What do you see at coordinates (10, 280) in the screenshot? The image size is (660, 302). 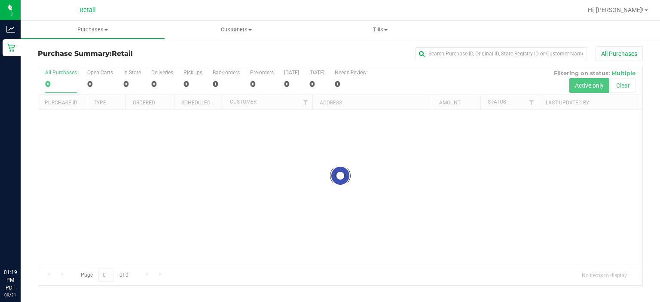 I see `p: 01:19 PM PDT` at bounding box center [10, 280].